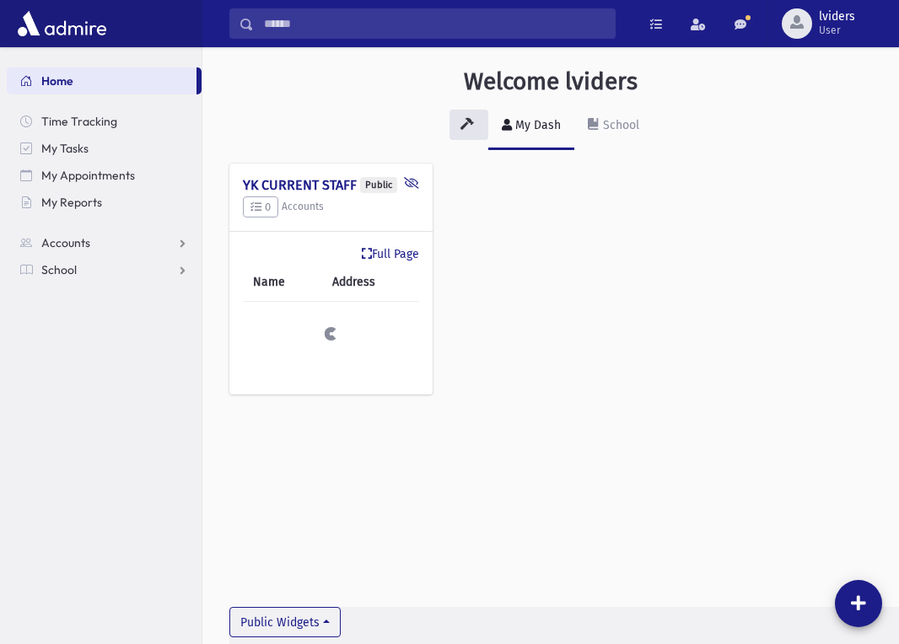  I want to click on div: School, so click(619, 125).